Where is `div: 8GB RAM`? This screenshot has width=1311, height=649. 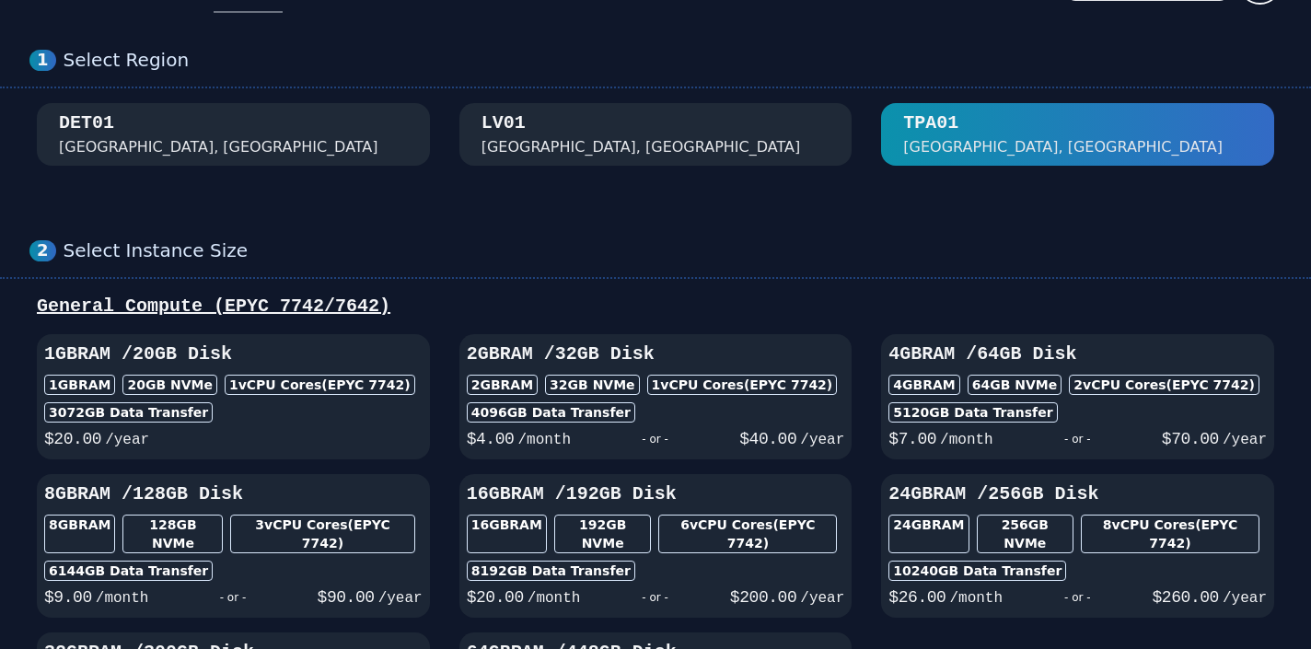 div: 8GB RAM is located at coordinates (79, 534).